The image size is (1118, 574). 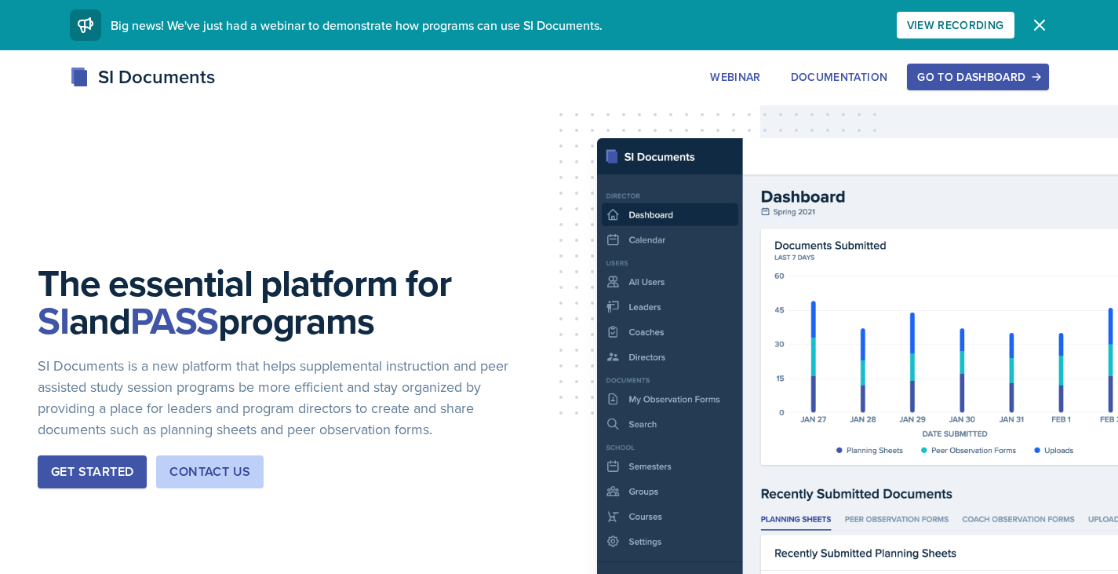 I want to click on div: Contact Us, so click(x=210, y=472).